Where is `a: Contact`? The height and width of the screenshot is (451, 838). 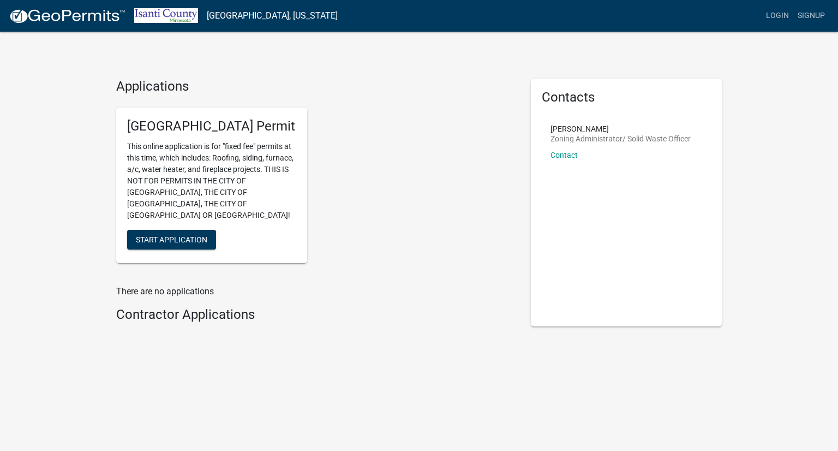 a: Contact is located at coordinates (564, 155).